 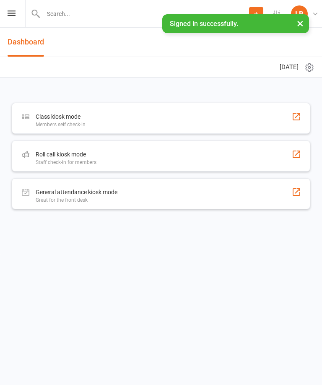 What do you see at coordinates (299, 14) in the screenshot?
I see `div: LB` at bounding box center [299, 14].